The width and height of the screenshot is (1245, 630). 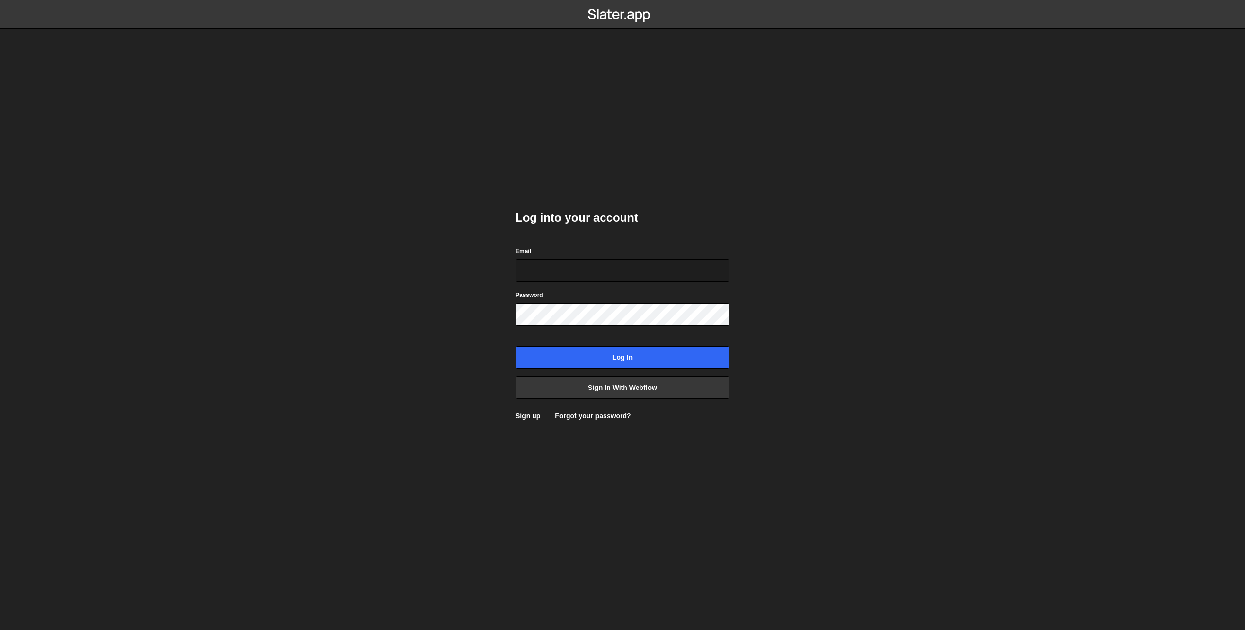 What do you see at coordinates (528, 415) in the screenshot?
I see `a: Sign up` at bounding box center [528, 415].